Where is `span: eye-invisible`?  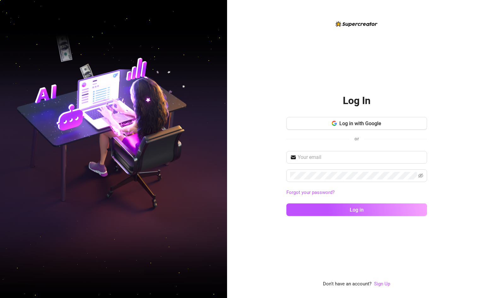 span: eye-invisible is located at coordinates (421, 176).